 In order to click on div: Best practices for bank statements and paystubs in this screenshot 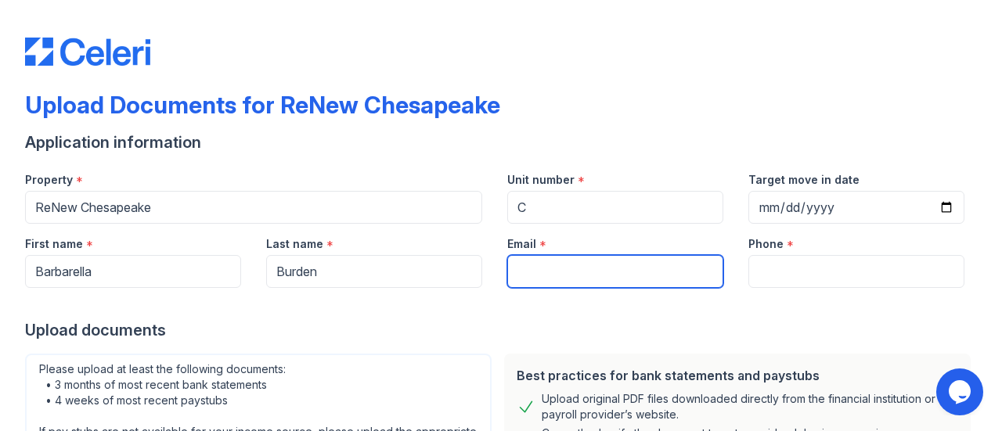, I will do `click(737, 376)`.